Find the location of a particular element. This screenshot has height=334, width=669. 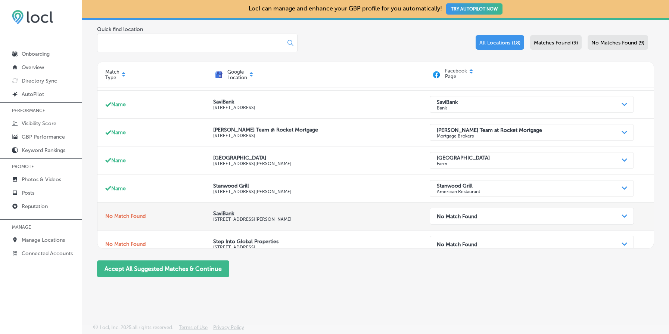

span: All Locations (18) is located at coordinates (500, 43).